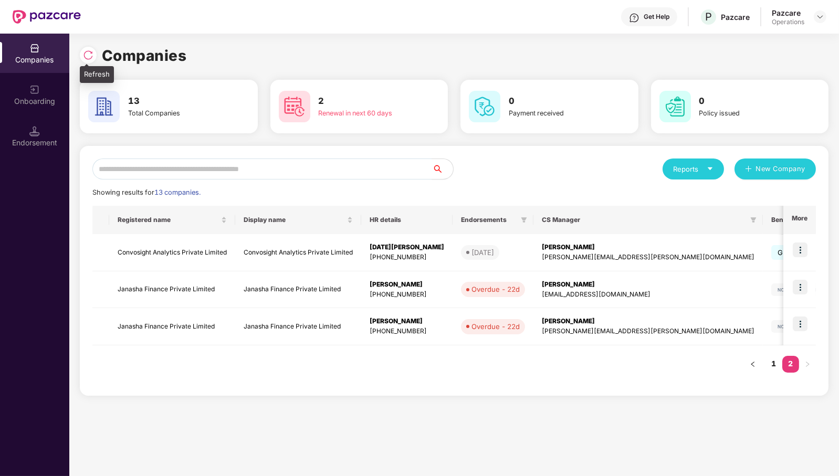 The width and height of the screenshot is (839, 476). What do you see at coordinates (774, 365) in the screenshot?
I see `li: 1` at bounding box center [774, 365].